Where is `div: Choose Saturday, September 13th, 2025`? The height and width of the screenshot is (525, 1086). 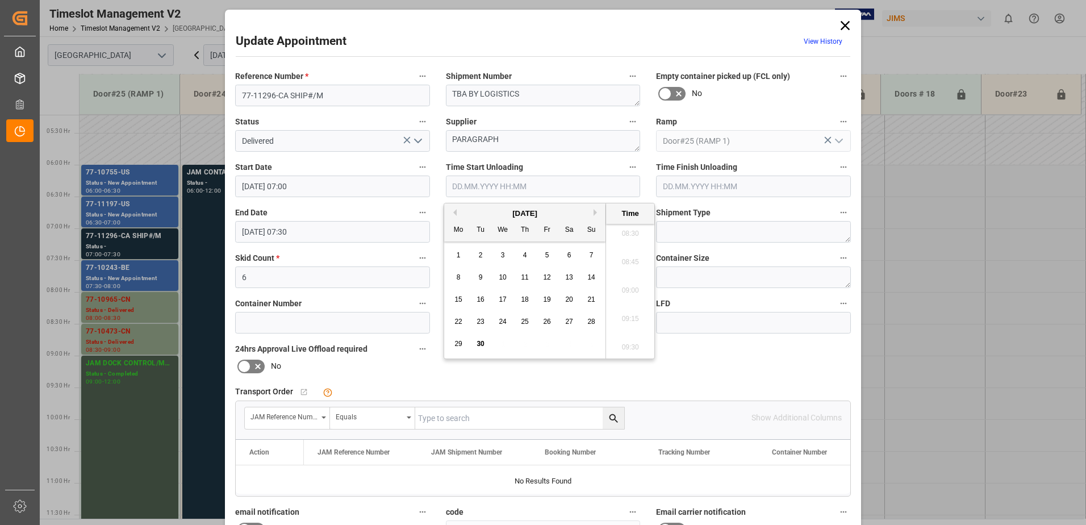 div: Choose Saturday, September 13th, 2025 is located at coordinates (569, 277).